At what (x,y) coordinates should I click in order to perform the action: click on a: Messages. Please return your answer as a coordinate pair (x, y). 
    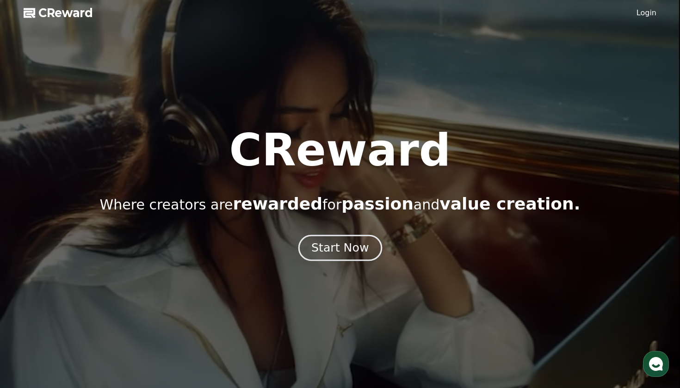
    Looking at the image, I should click on (90, 305).